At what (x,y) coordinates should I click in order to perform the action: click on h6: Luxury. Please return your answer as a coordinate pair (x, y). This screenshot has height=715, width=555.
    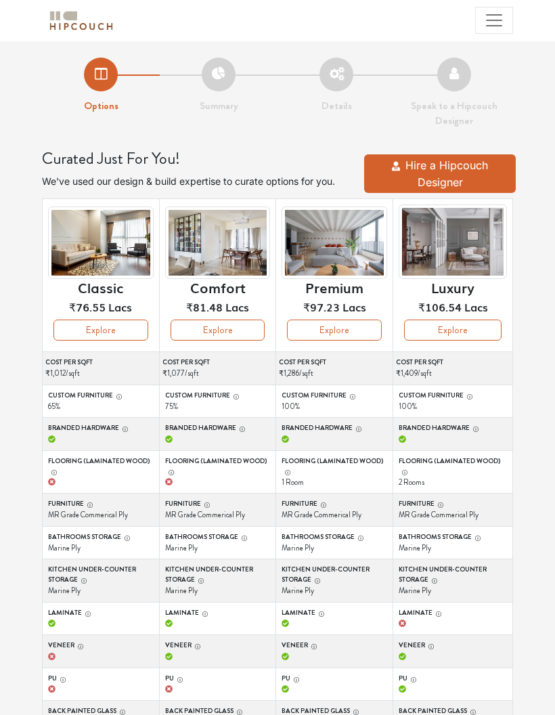
    Looking at the image, I should click on (453, 287).